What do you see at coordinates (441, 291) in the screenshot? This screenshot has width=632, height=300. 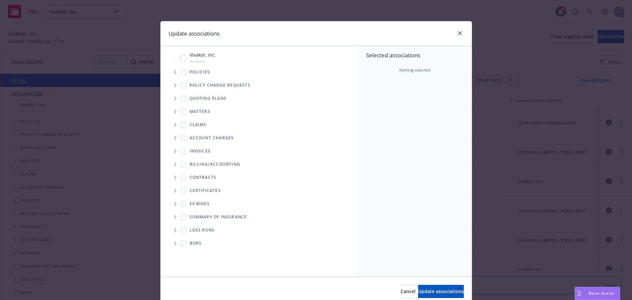 I see `span: Update associations` at bounding box center [441, 291].